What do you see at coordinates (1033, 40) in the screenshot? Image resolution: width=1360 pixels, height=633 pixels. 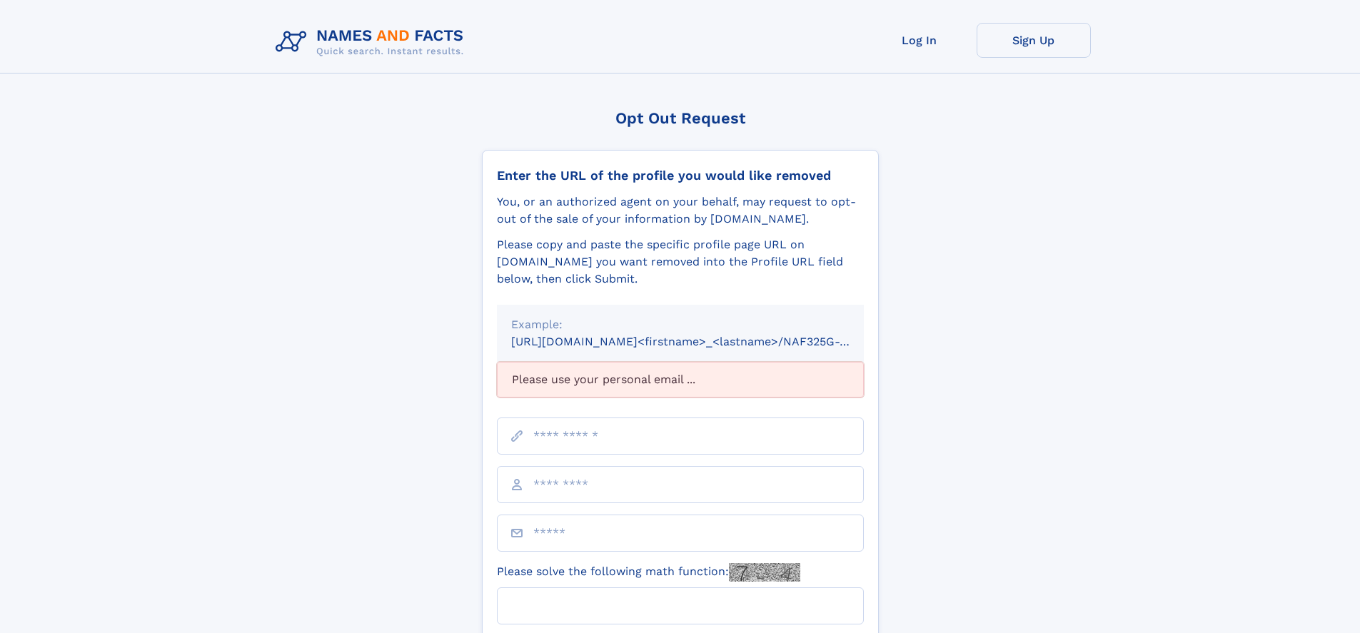 I see `a: Sign Up` at bounding box center [1033, 40].